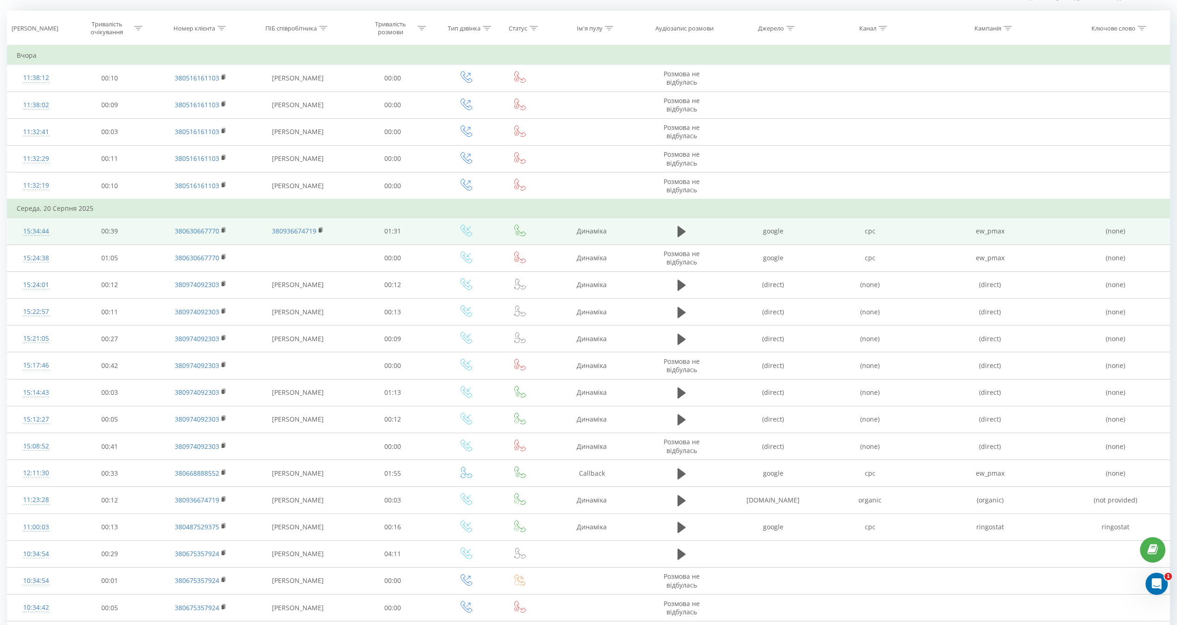 Image resolution: width=1177 pixels, height=625 pixels. What do you see at coordinates (869, 500) in the screenshot?
I see `td: organic` at bounding box center [869, 500].